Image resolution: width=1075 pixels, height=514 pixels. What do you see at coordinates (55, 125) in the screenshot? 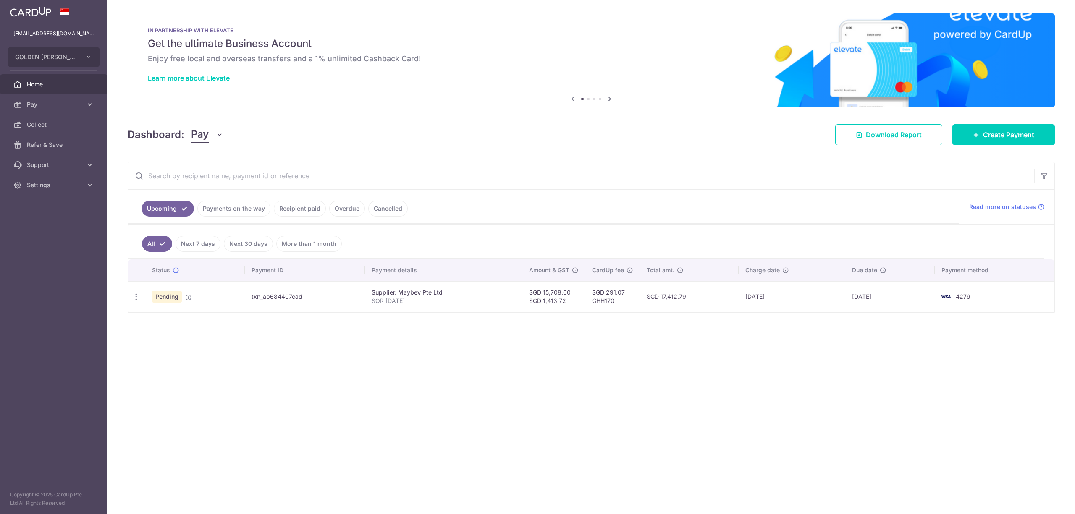
I see `span: Collect` at bounding box center [55, 125].